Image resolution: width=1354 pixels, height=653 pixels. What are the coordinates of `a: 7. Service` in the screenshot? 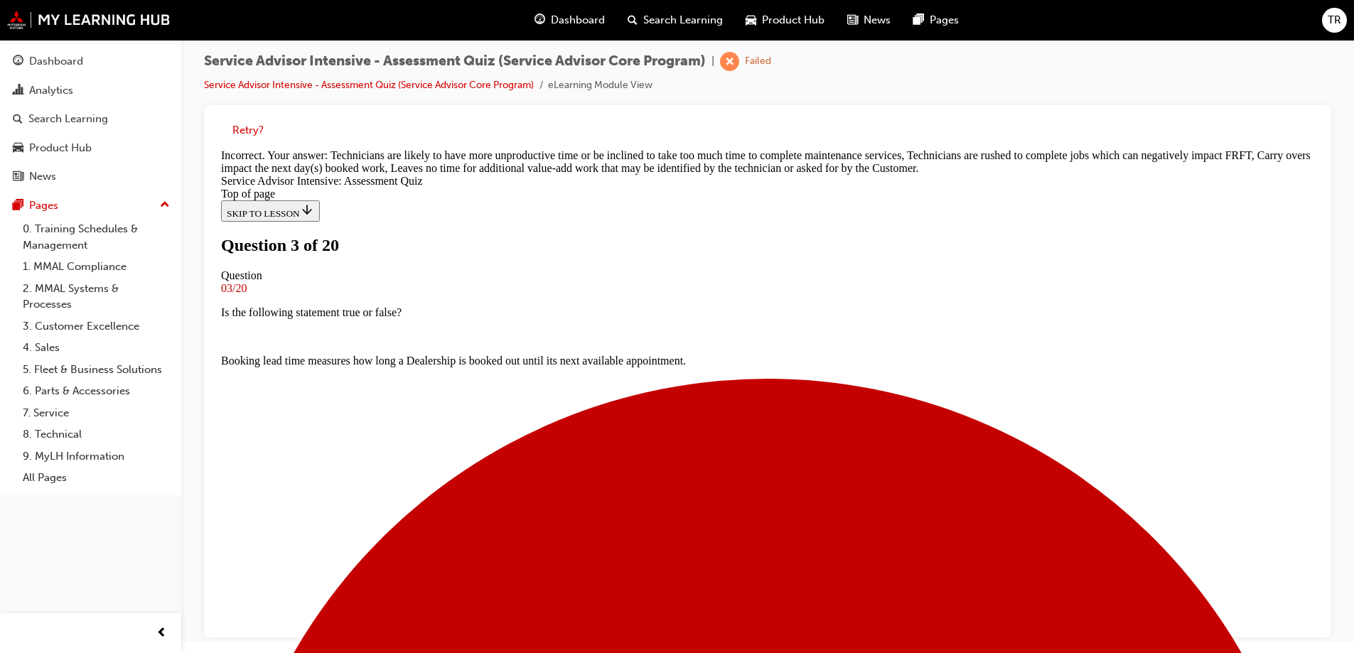 It's located at (96, 413).